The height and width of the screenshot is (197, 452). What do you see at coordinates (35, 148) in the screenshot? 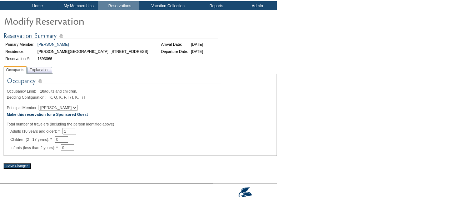
I see `span: Infants (less than 2 years): *` at bounding box center [35, 148].